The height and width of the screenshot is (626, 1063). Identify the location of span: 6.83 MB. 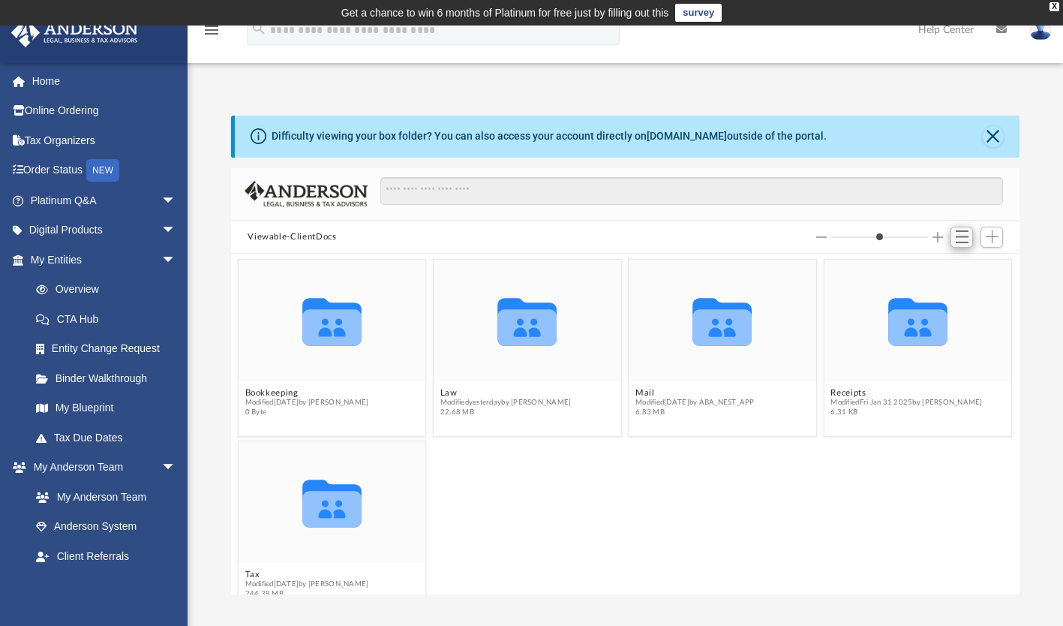
(695, 413).